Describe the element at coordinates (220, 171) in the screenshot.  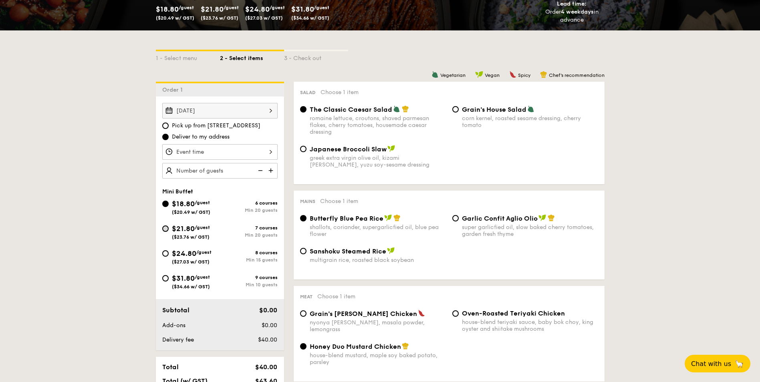
I see `input: Number of guests` at that location.